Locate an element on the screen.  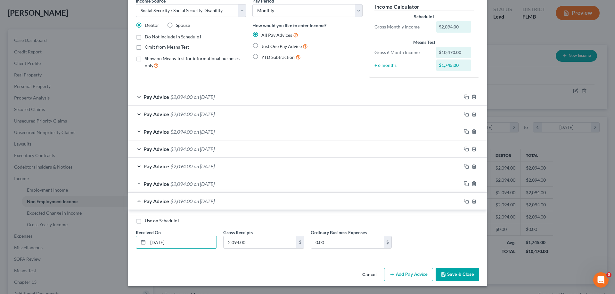
div: $10,470.00 is located at coordinates (454, 53).